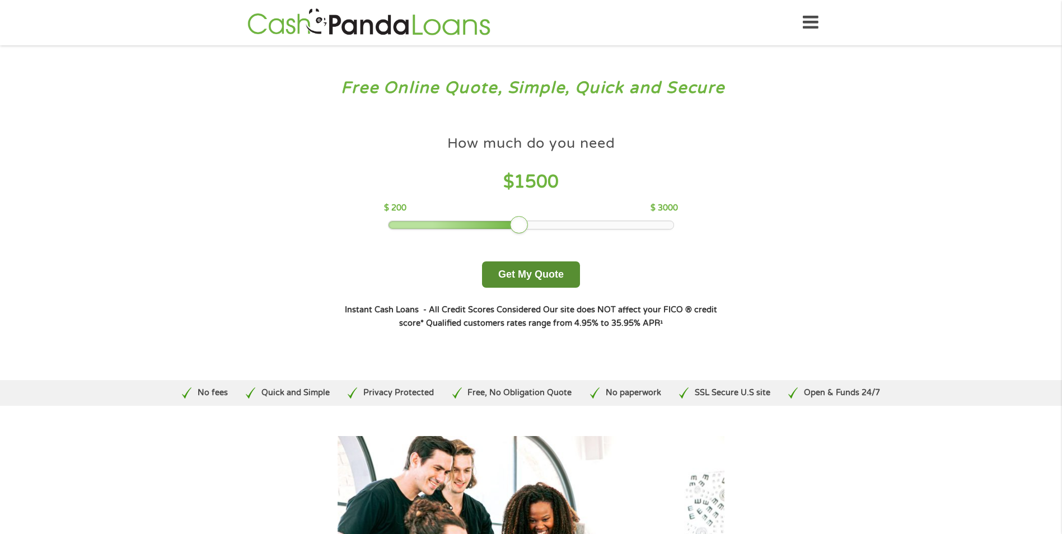 The image size is (1062, 534). Describe the element at coordinates (399, 393) in the screenshot. I see `p: Privacy Protected` at that location.